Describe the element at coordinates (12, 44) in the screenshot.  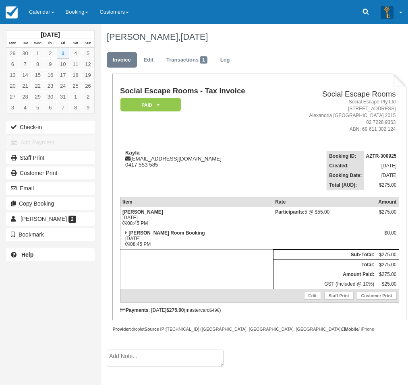
I see `th: Mon` at that location.